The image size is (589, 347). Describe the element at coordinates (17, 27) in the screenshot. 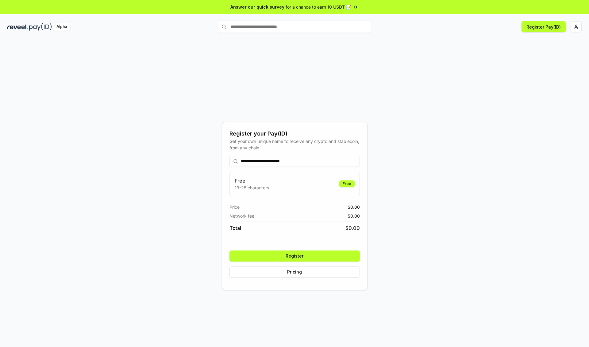

I see `img: reveel_dark` at that location.